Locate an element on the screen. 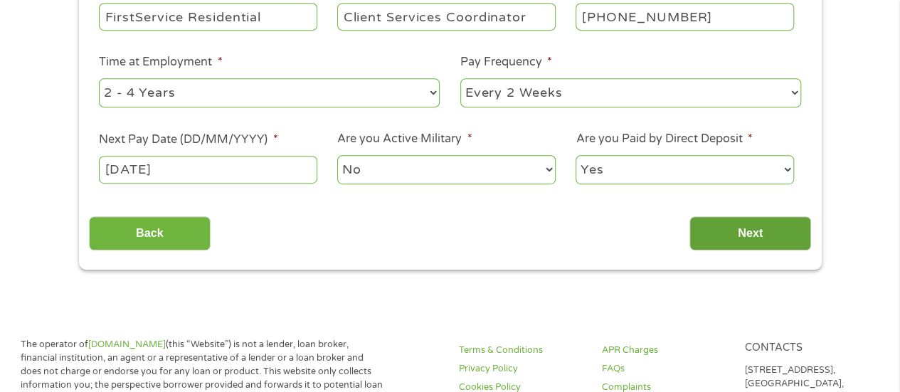 This screenshot has width=900, height=392. label: Are you Paid by Direct Deposit is located at coordinates (664, 139).